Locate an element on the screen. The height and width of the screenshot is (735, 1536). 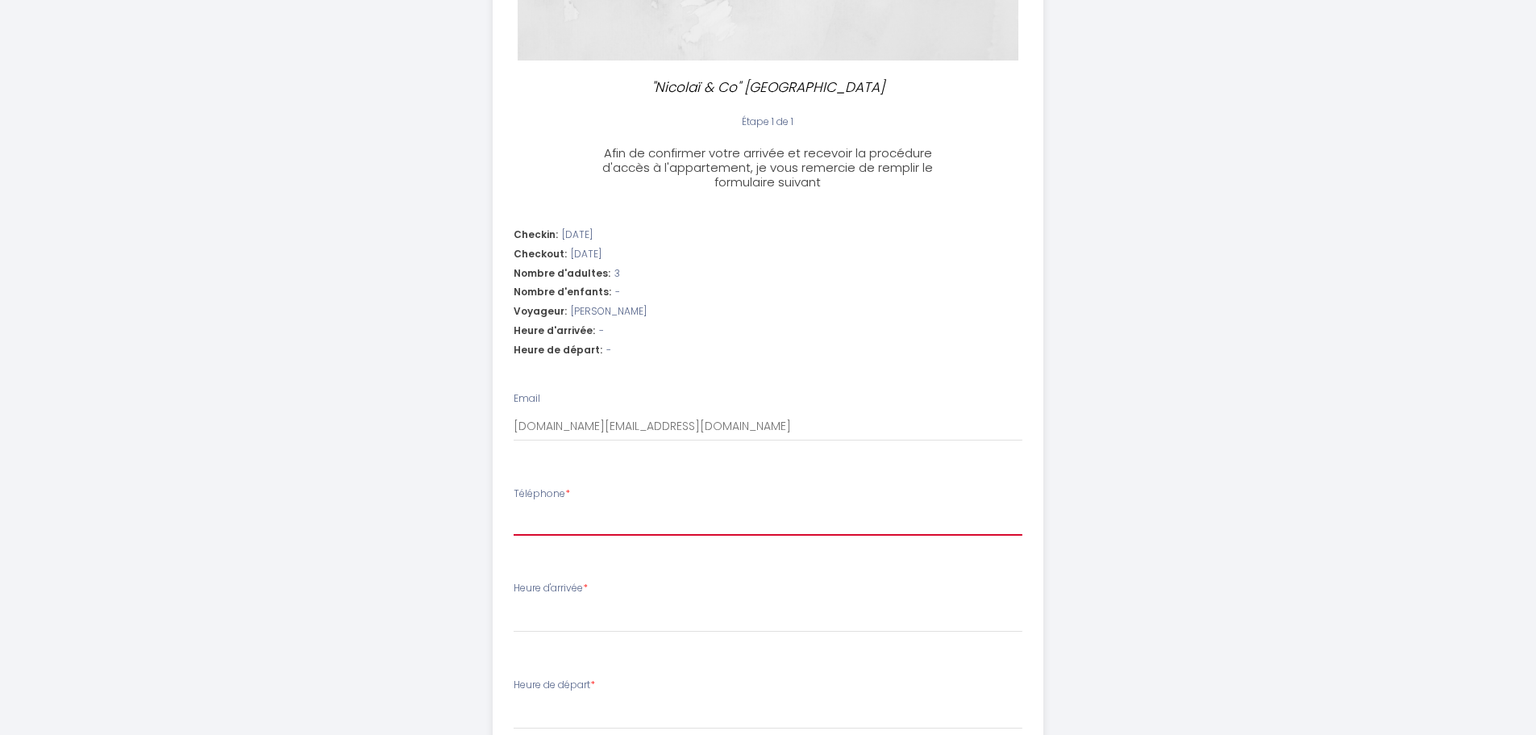
span: Checkout: is located at coordinates (540, 254).